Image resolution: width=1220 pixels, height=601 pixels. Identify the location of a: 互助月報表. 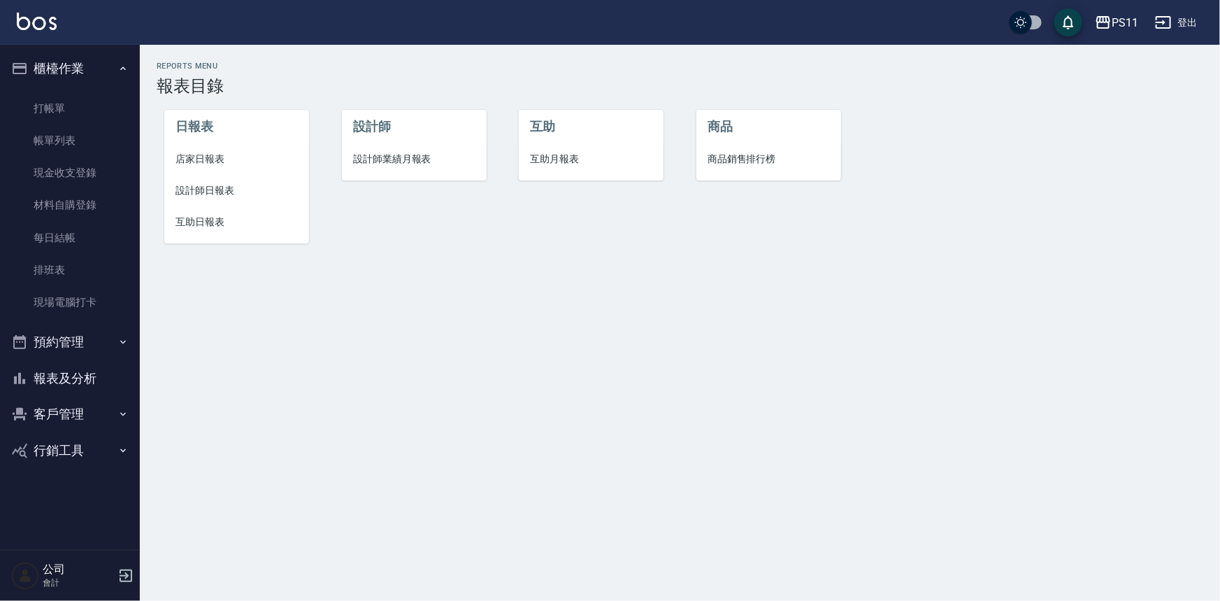
(591, 159).